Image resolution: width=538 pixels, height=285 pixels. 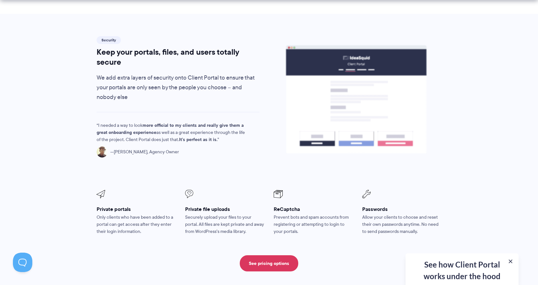 I want to click on span: Security, so click(x=109, y=40).